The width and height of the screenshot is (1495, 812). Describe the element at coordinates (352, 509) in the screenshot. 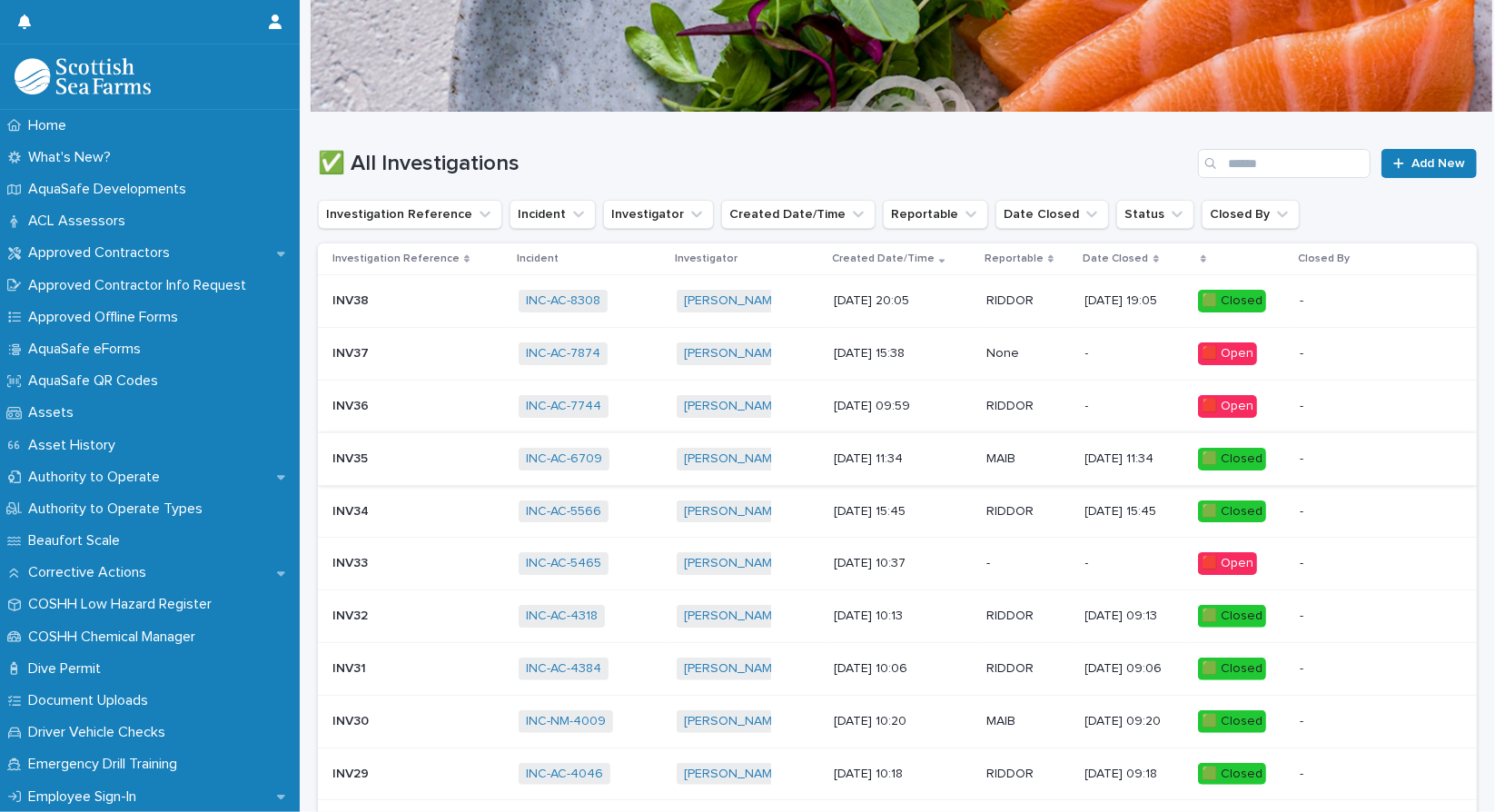

I see `p: INV34` at that location.